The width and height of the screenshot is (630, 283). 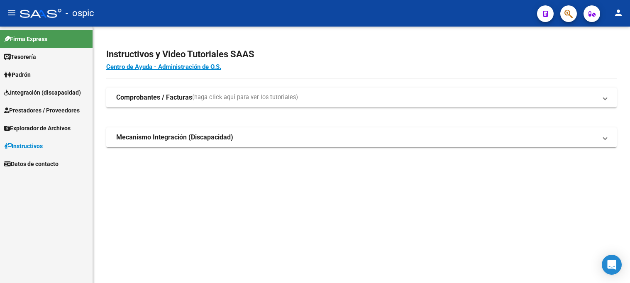 I want to click on span: Padrón, so click(x=17, y=75).